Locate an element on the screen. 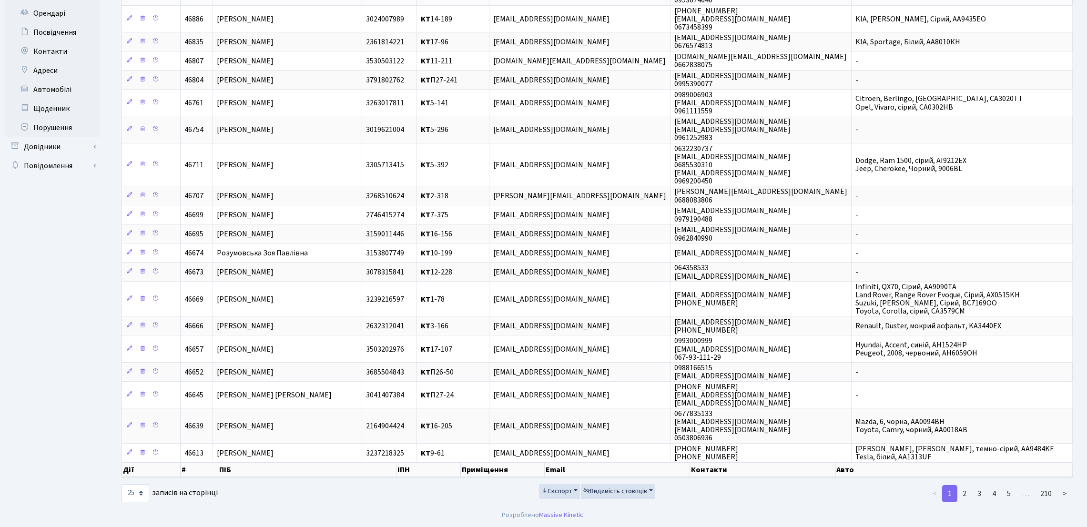  span: 2164904424 is located at coordinates (385, 426).